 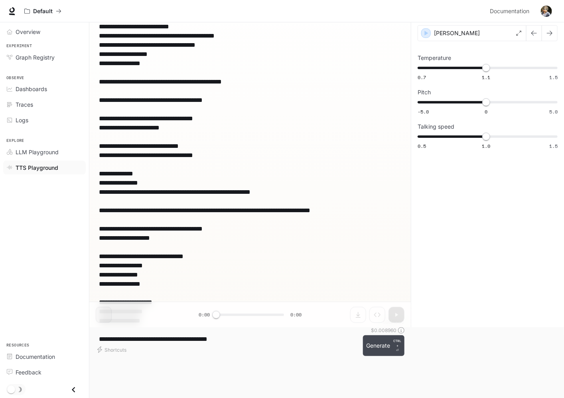 I want to click on span: Graph Registry, so click(x=35, y=57).